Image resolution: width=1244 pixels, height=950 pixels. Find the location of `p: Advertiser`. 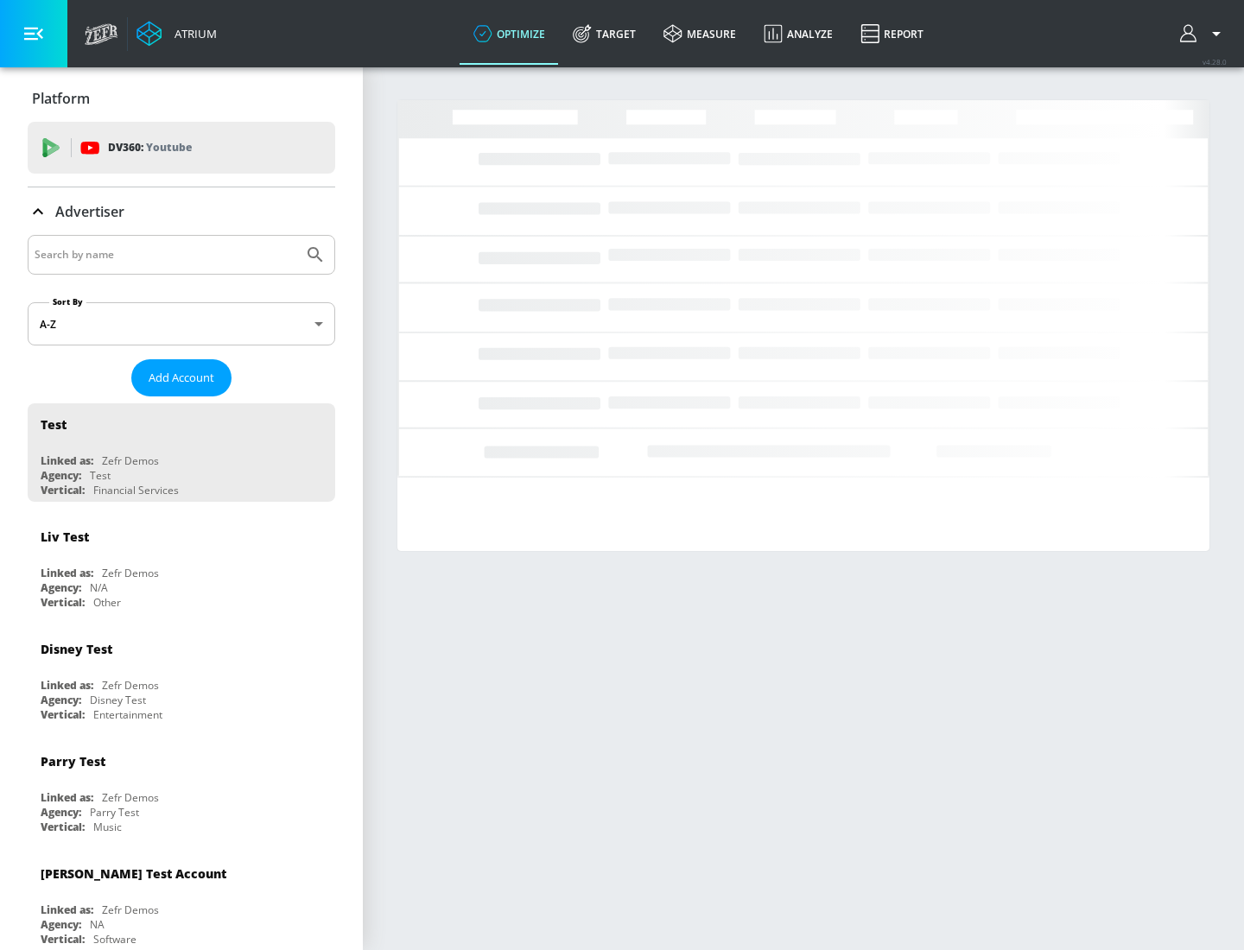

p: Advertiser is located at coordinates (90, 212).